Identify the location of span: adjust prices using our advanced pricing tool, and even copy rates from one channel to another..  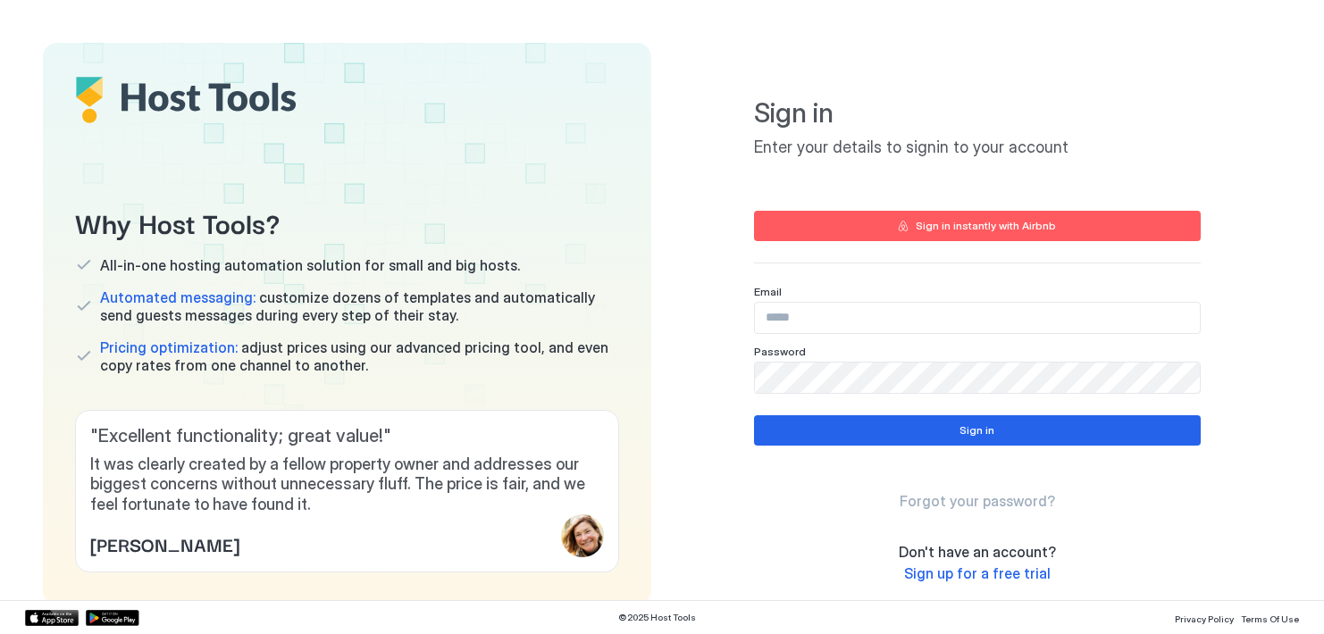
(359, 357).